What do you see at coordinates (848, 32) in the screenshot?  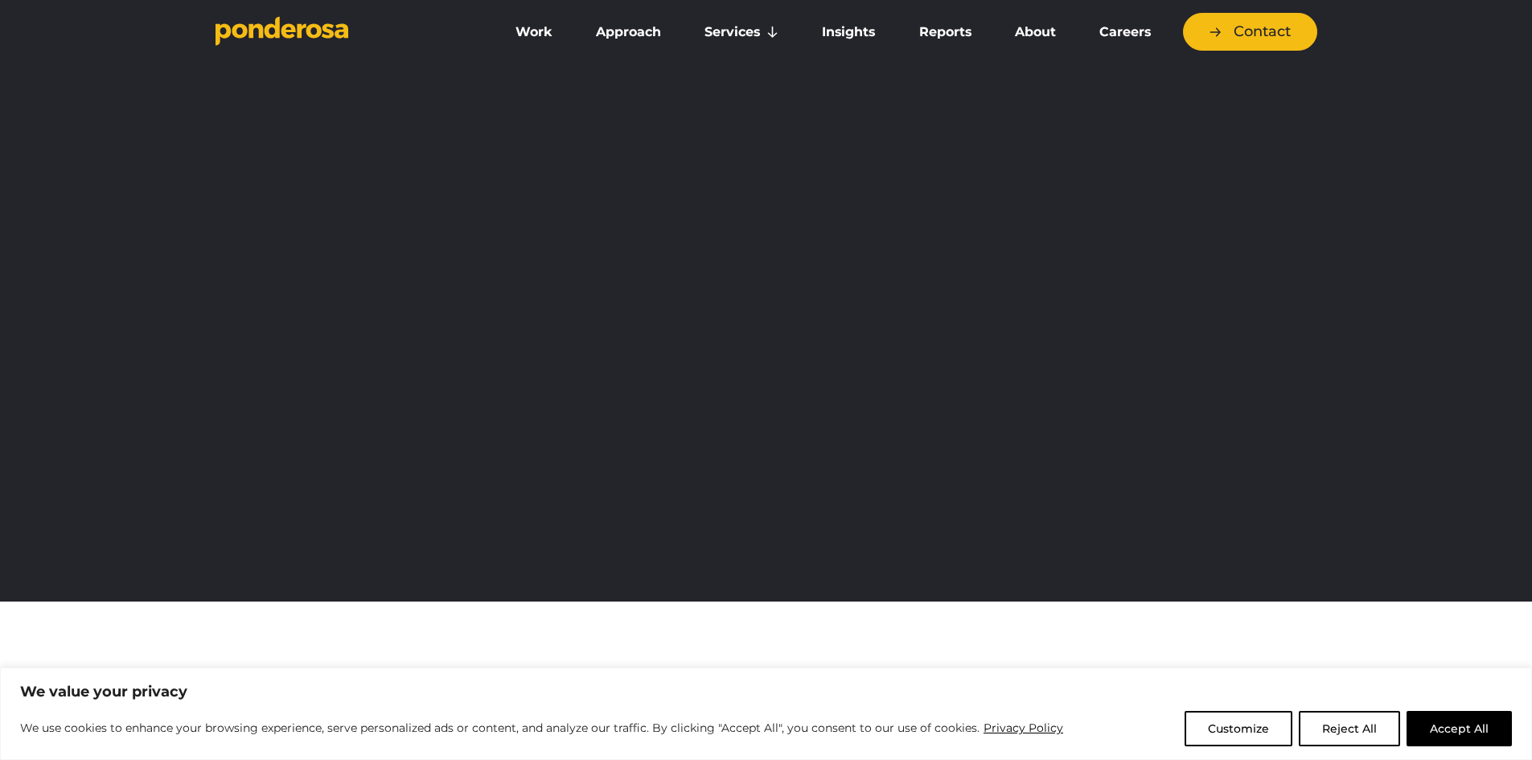 I see `a: Insights` at bounding box center [848, 32].